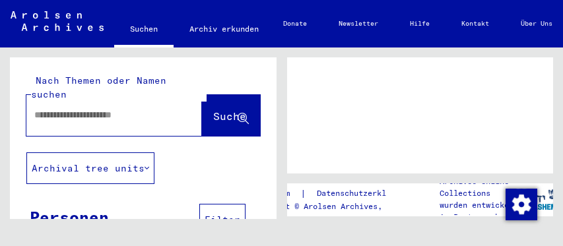 This screenshot has width=563, height=246. What do you see at coordinates (224, 29) in the screenshot?
I see `a: Archiv erkunden` at bounding box center [224, 29].